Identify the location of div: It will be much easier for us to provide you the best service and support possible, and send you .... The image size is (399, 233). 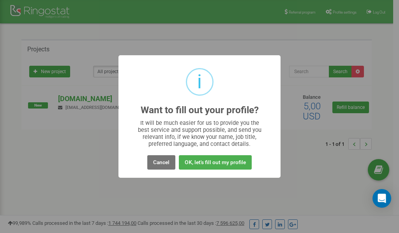
(200, 134).